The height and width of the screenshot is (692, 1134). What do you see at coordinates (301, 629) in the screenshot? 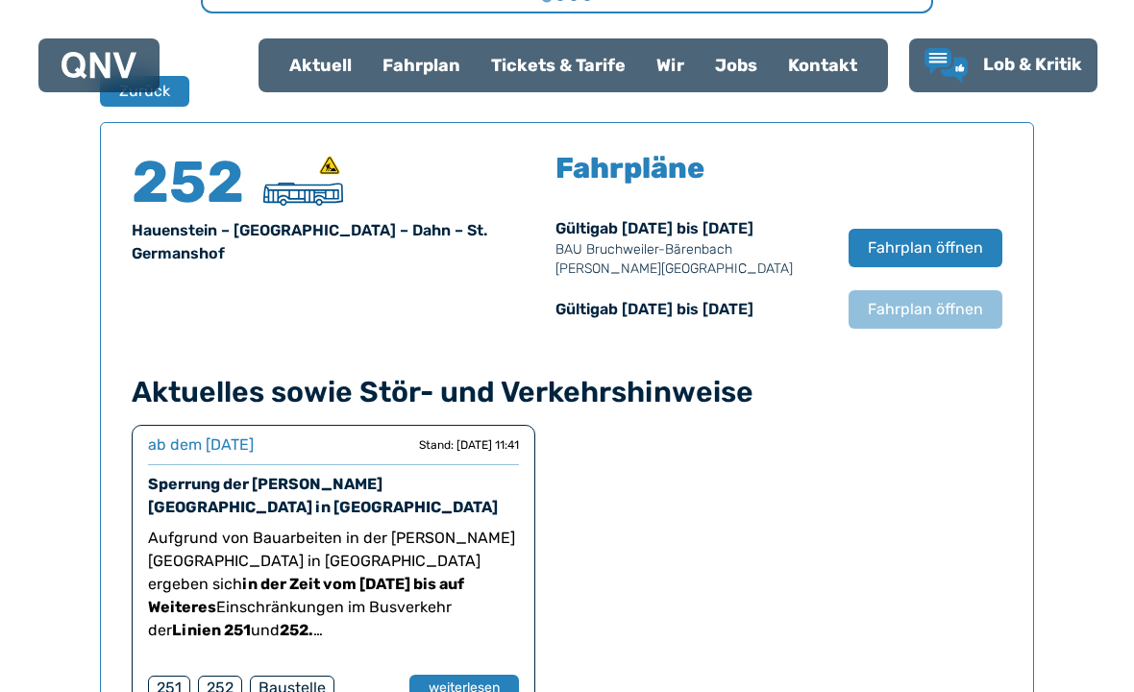
I see `strong: 252.` at bounding box center [301, 629].